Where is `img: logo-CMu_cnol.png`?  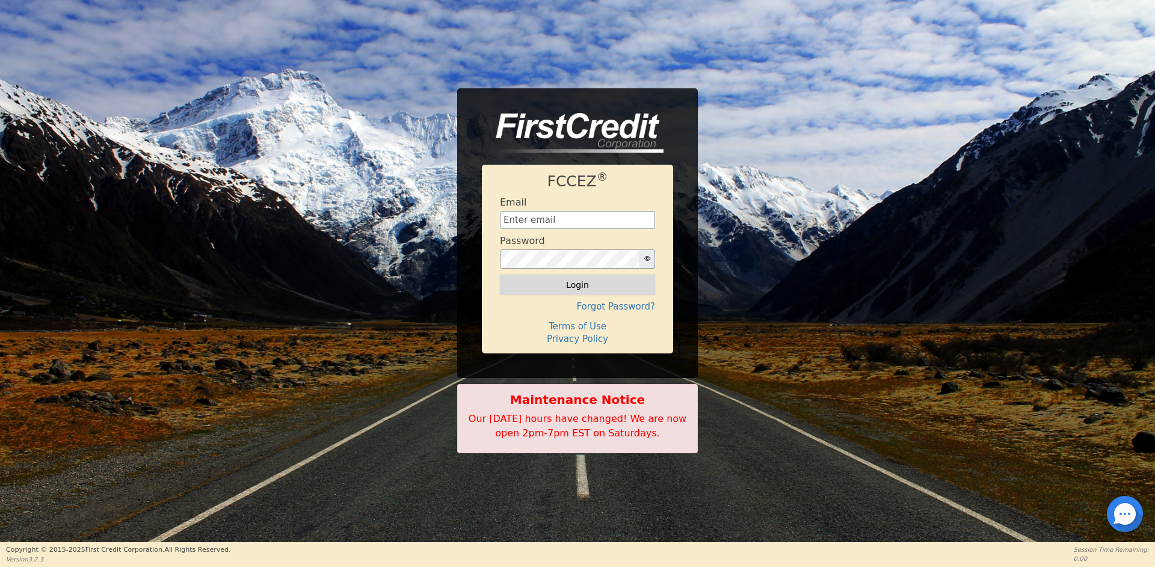 img: logo-CMu_cnol.png is located at coordinates (573, 133).